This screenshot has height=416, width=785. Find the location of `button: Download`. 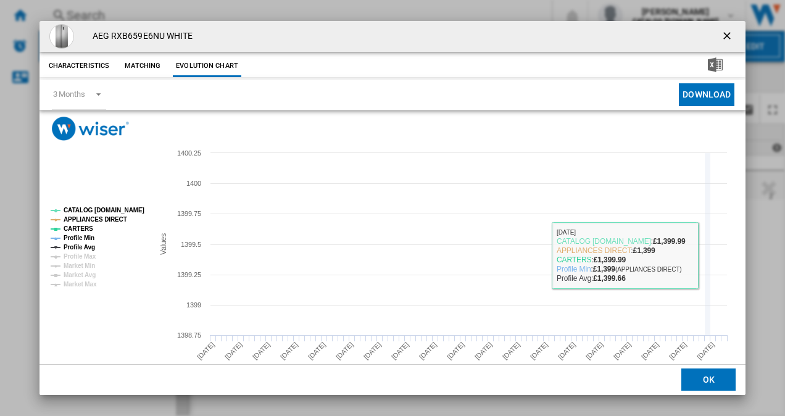

button: Download is located at coordinates (707, 94).